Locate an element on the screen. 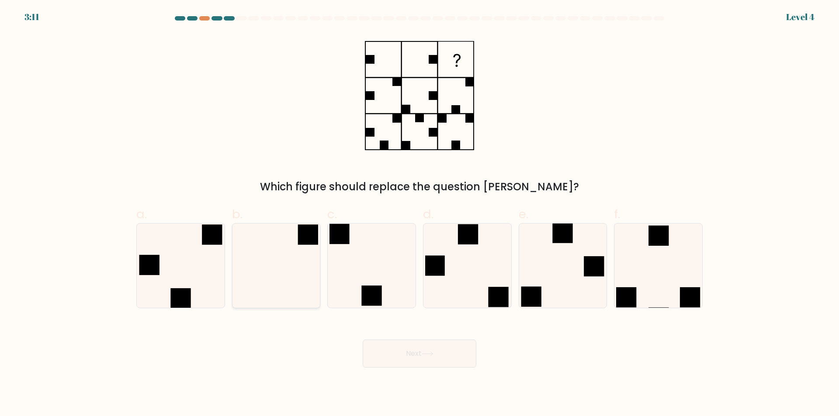 The width and height of the screenshot is (839, 416). span: b. is located at coordinates (237, 214).